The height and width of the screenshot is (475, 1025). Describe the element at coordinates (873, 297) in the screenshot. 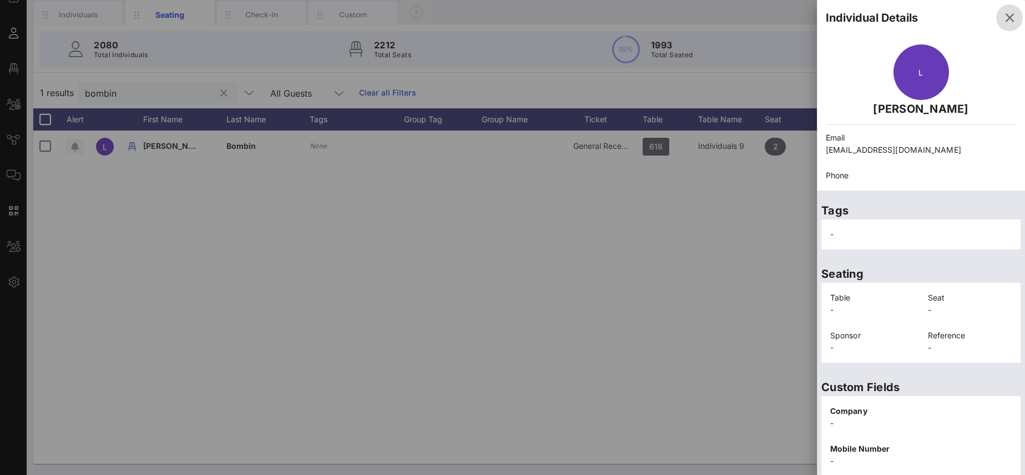

I see `p: Table` at that location.